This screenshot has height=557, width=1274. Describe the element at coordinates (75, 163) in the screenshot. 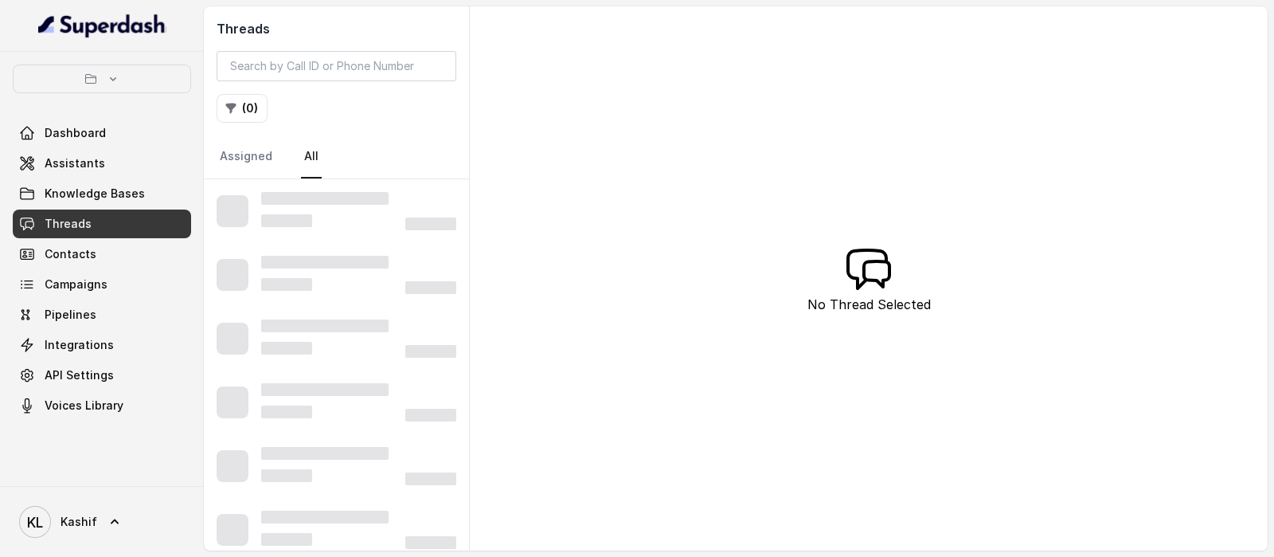

I see `span: Assistants` at that location.